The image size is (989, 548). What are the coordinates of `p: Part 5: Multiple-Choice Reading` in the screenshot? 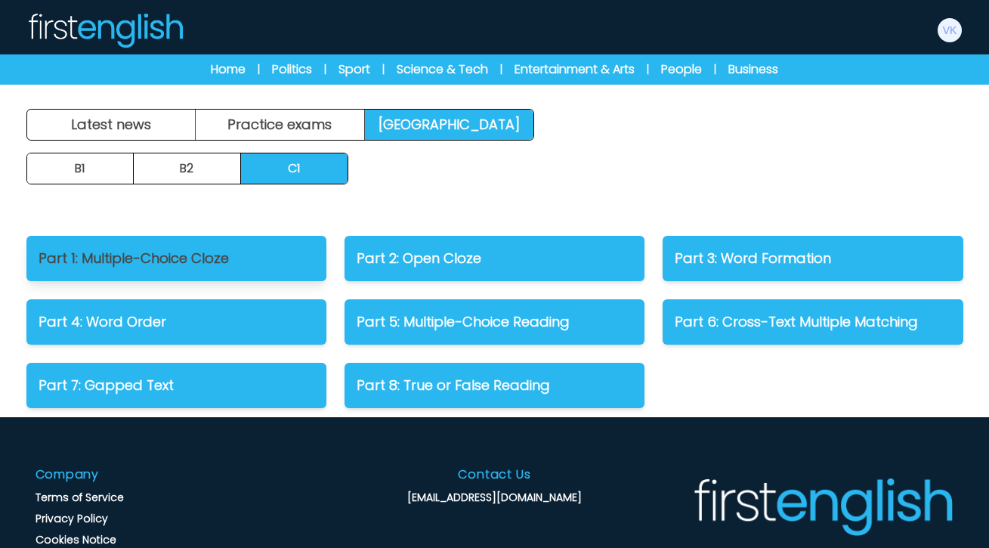 It's located at (494, 322).